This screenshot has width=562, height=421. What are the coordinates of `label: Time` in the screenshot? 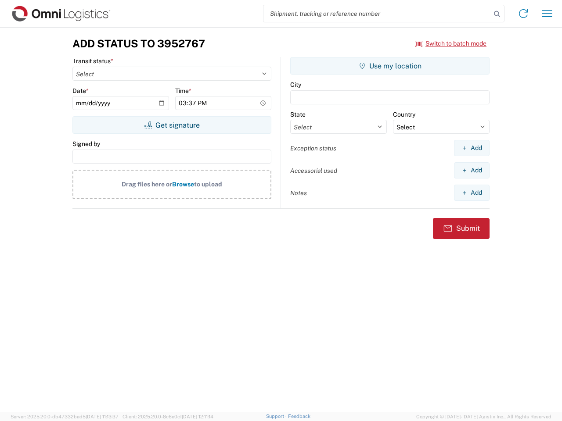 It's located at (183, 91).